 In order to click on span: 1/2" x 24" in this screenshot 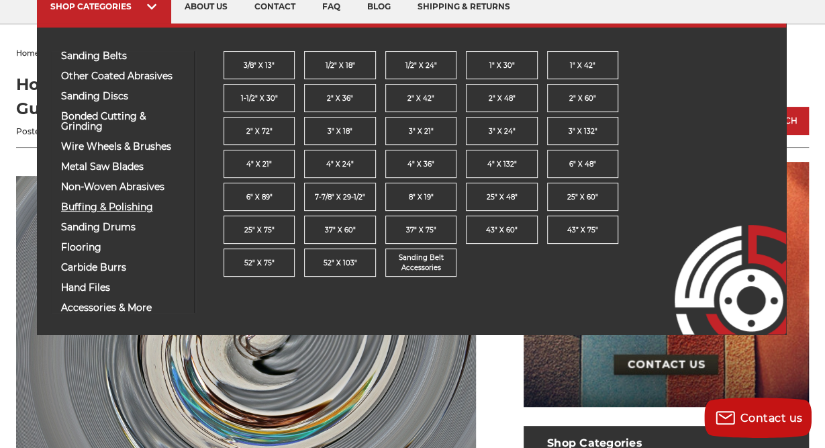, I will do `click(420, 65)`.